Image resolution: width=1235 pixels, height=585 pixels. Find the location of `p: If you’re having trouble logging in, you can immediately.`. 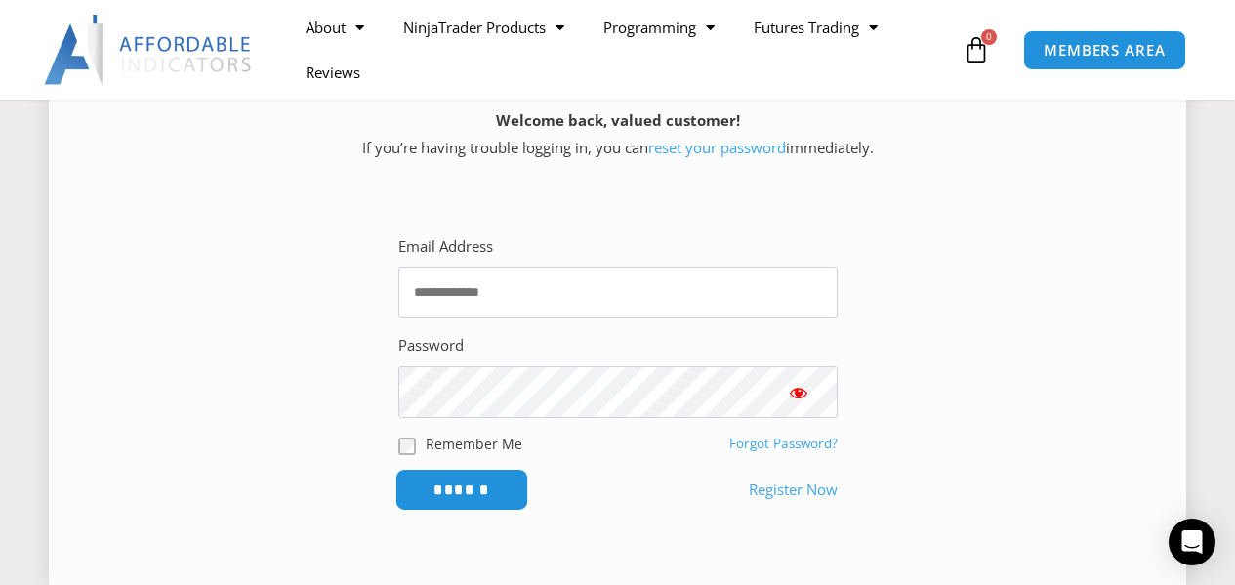

p: If you’re having trouble logging in, you can immediately. is located at coordinates (617, 135).